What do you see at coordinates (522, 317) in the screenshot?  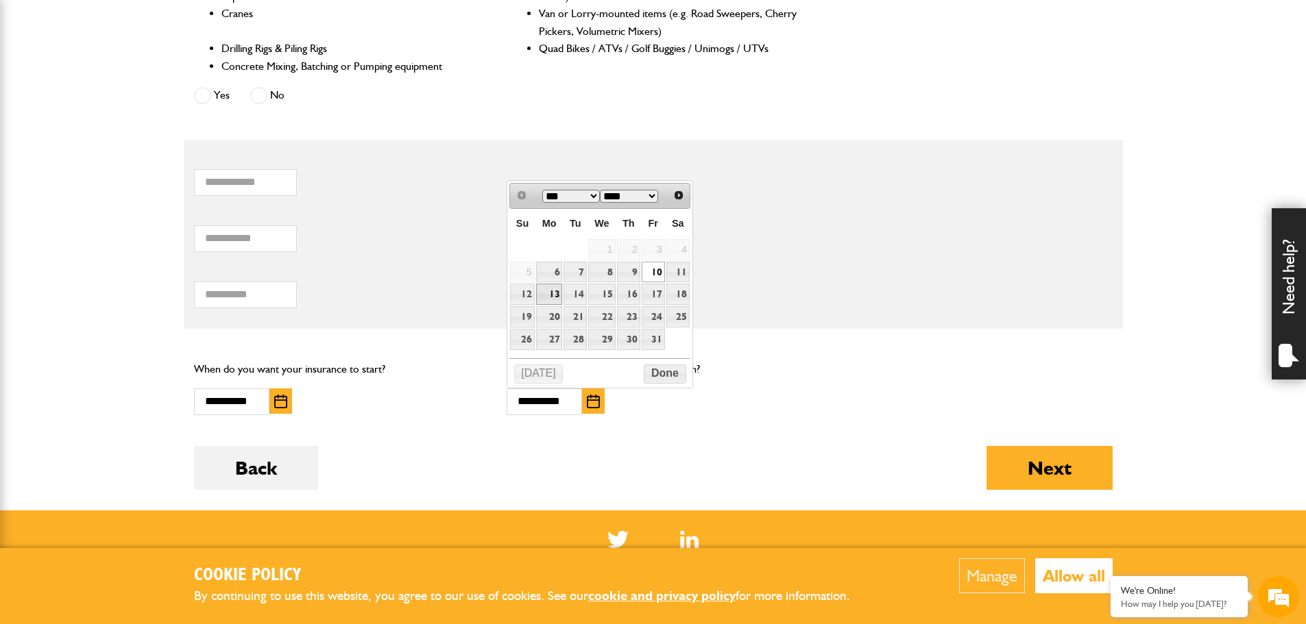 I see `a: 19` at bounding box center [522, 317].